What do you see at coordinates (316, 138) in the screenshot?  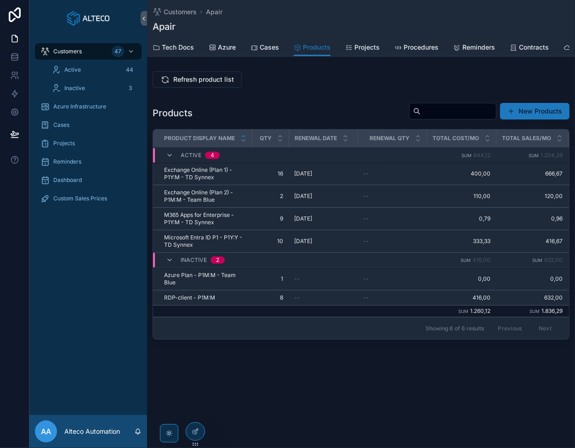 I see `span: Renewal date` at bounding box center [316, 138].